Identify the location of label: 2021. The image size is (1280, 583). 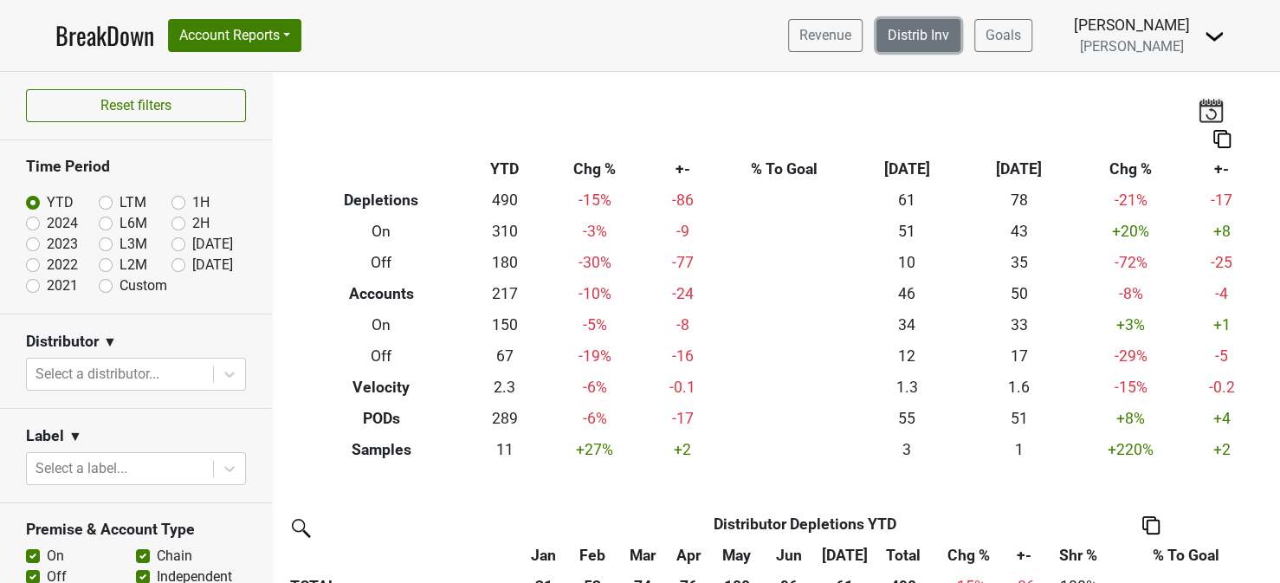
(62, 286).